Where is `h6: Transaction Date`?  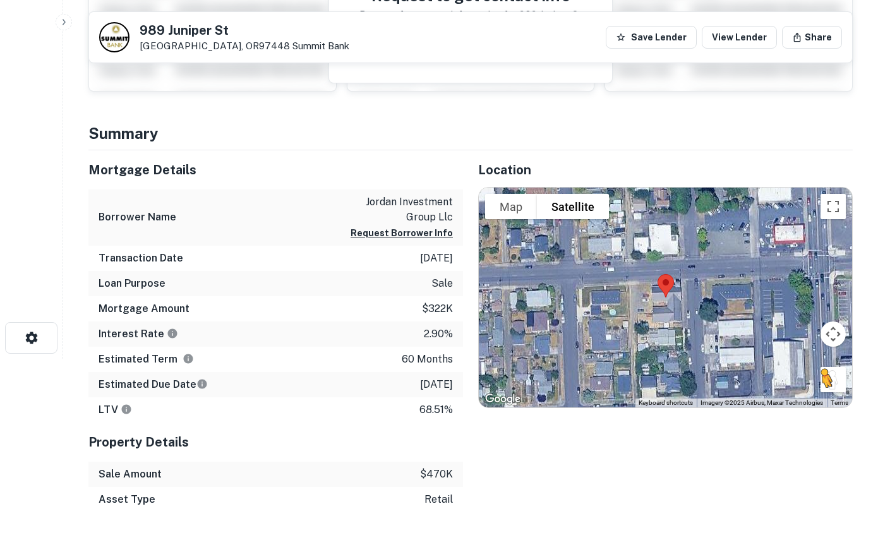 h6: Transaction Date is located at coordinates (141, 258).